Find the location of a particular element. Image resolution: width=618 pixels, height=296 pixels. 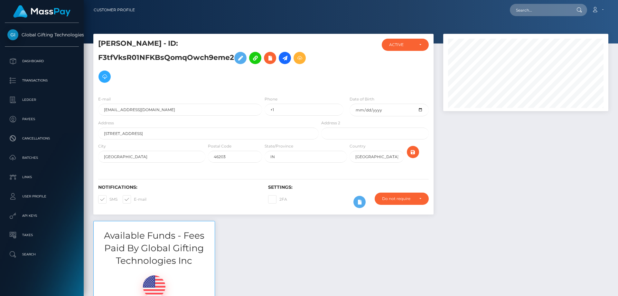

p: User Profile is located at coordinates (42, 196).